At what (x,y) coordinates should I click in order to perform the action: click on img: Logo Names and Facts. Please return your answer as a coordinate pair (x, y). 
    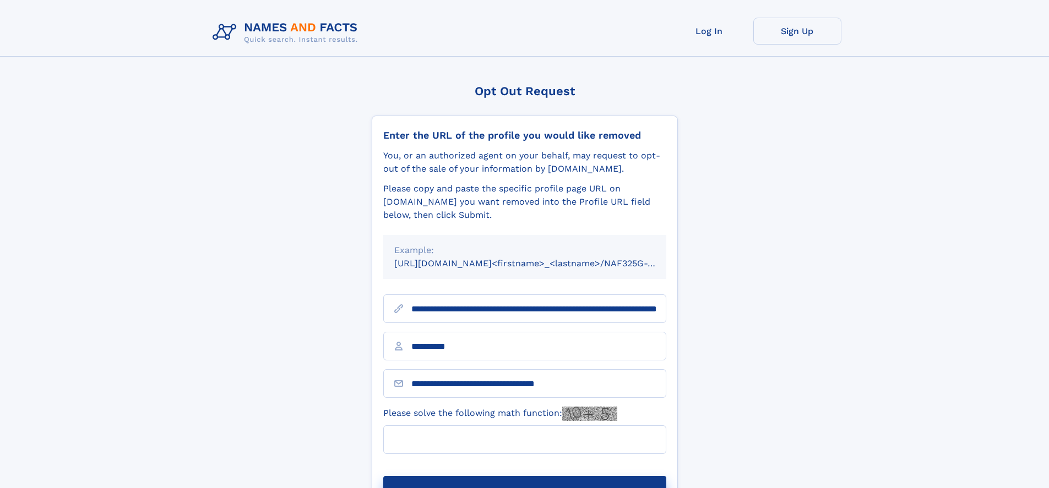
    Looking at the image, I should click on (287, 32).